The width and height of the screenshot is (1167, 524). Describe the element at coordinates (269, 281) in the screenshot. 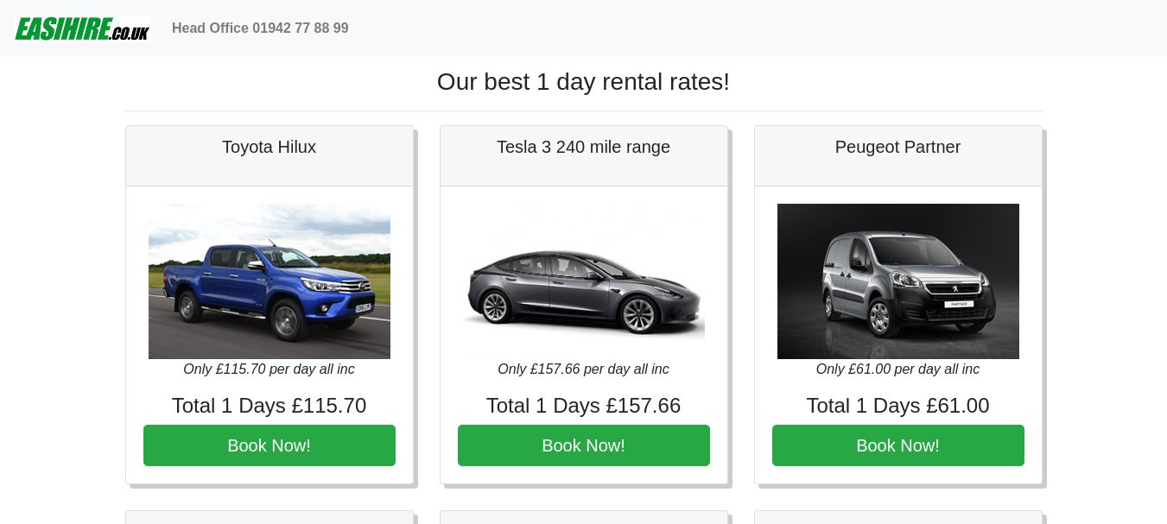

I see `img: Toyota Hilux` at that location.